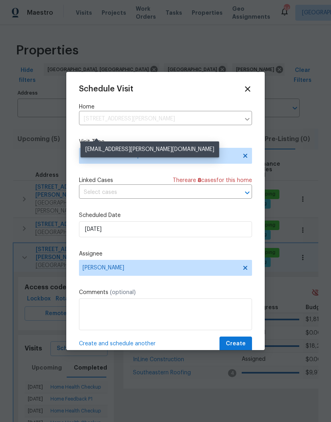  I want to click on label: Home, so click(166, 107).